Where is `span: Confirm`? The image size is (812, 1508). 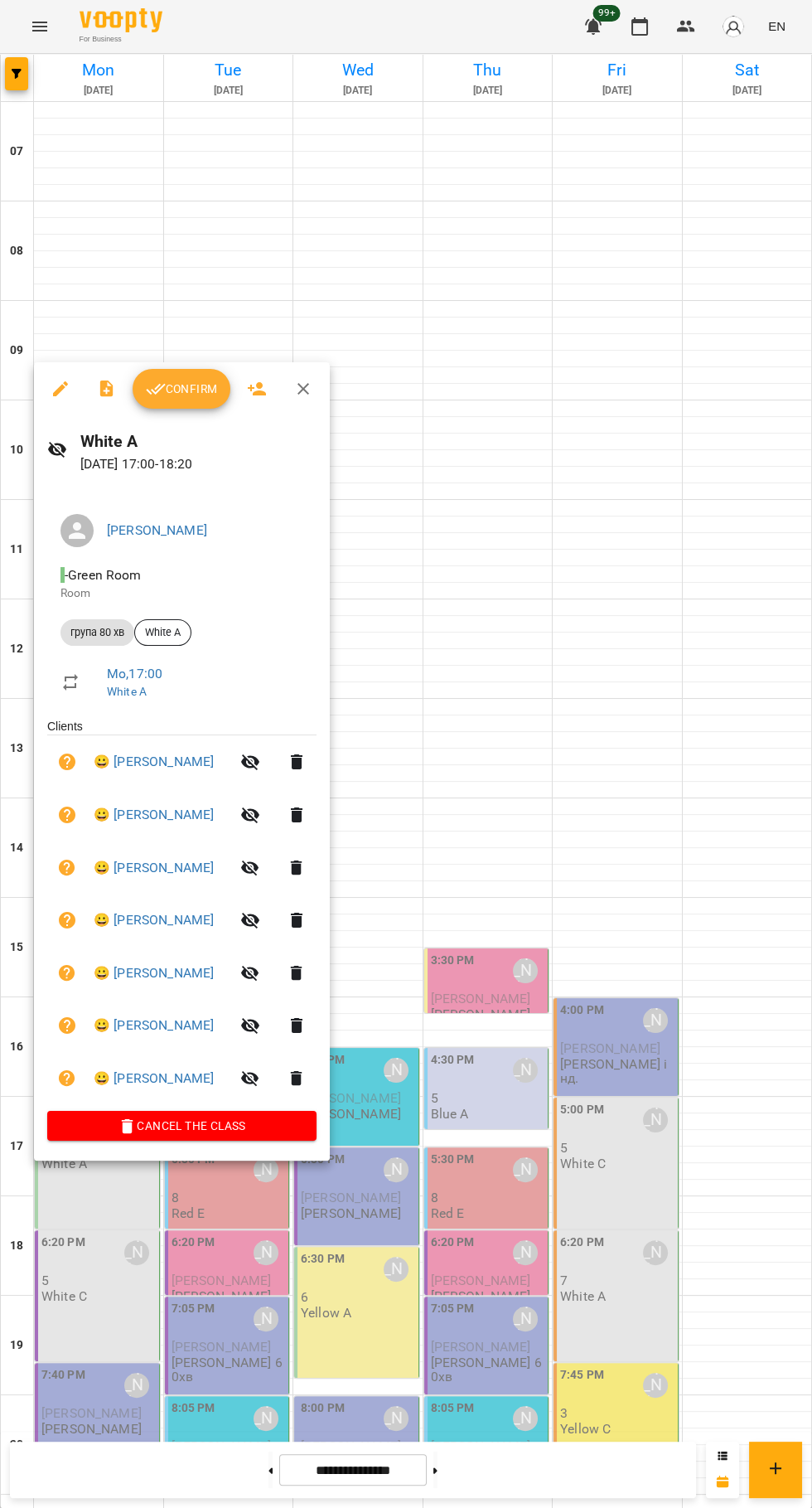
span: Confirm is located at coordinates (182, 388).